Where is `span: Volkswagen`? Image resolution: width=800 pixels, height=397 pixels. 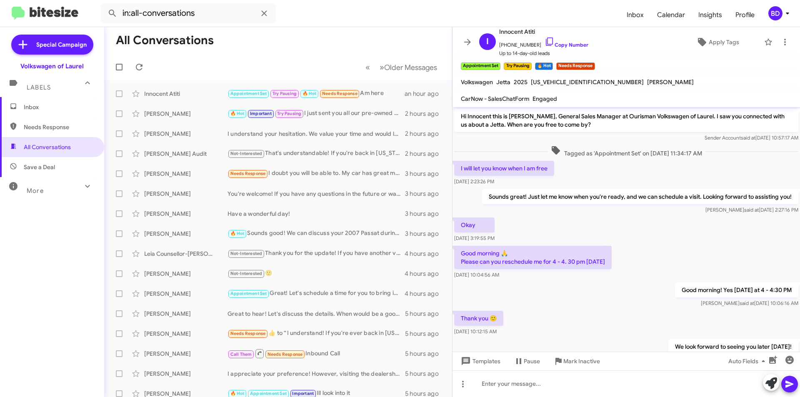 span: Volkswagen is located at coordinates (476, 82).